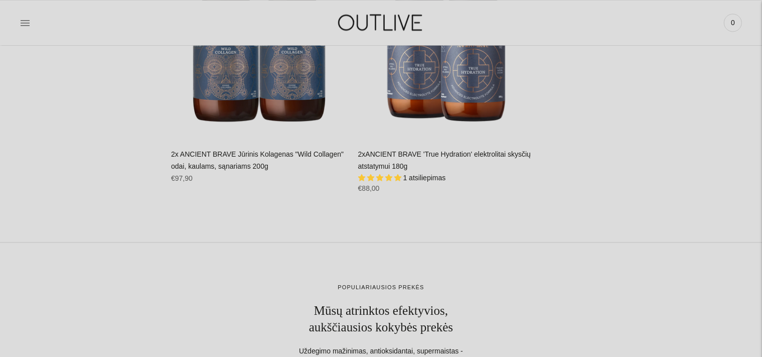  I want to click on a: 0, so click(733, 23).